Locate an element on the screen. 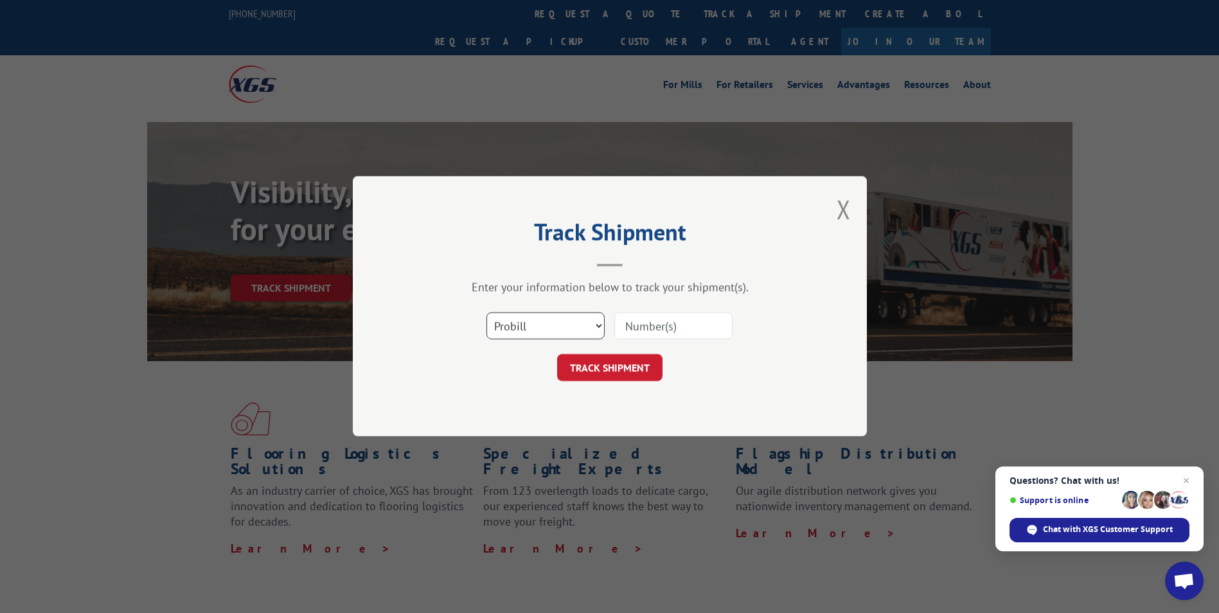 Image resolution: width=1219 pixels, height=613 pixels. div: Enter your information below to track your shipment(s). is located at coordinates (610, 287).